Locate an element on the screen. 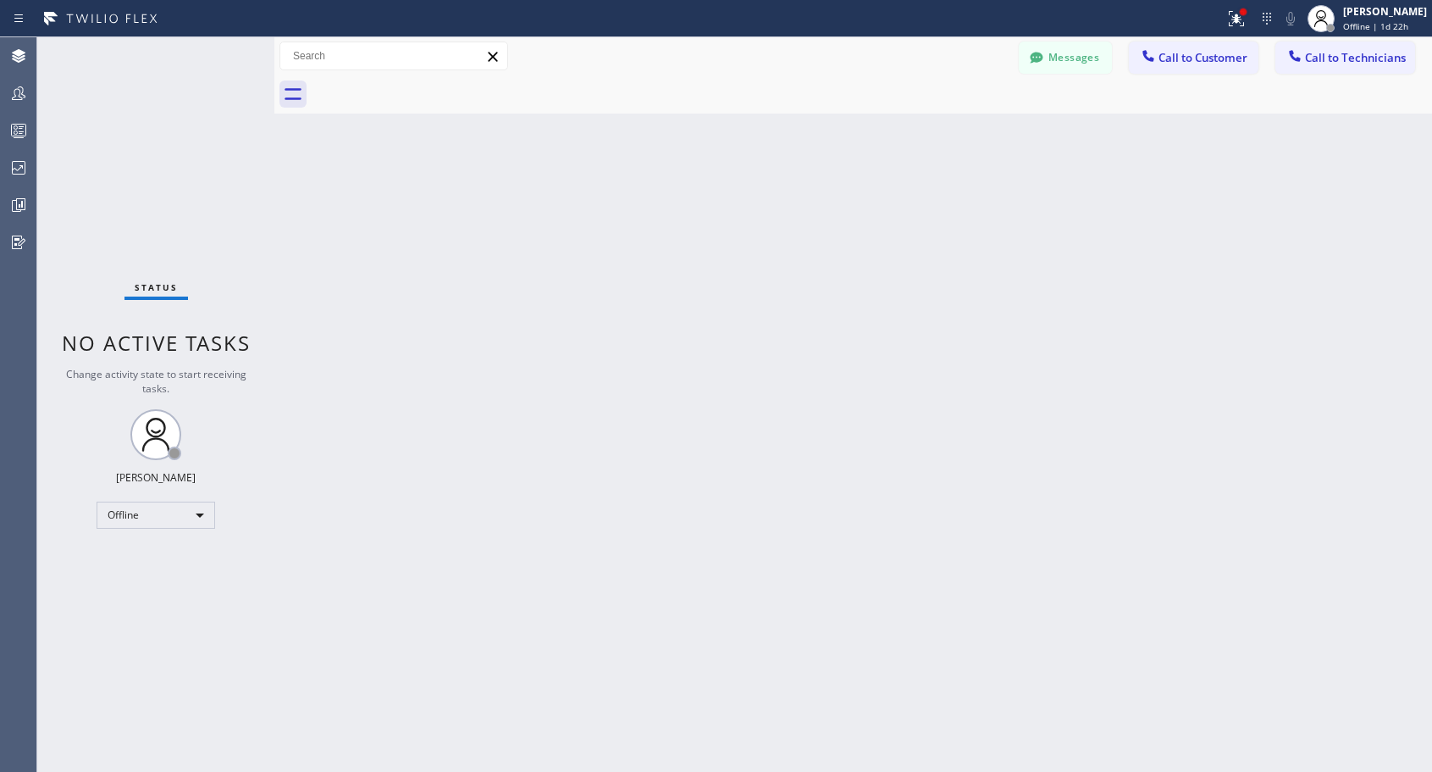  span: Offline | 1d 22h is located at coordinates (1375, 26).